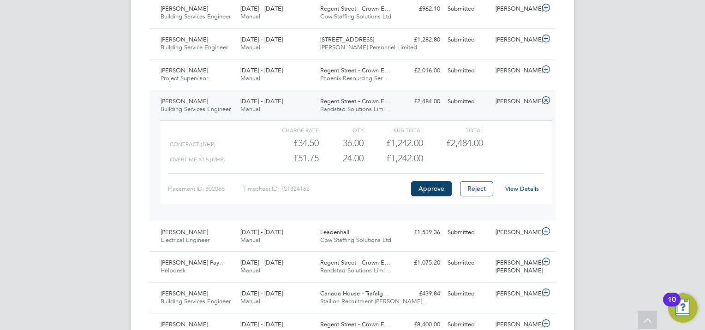 This screenshot has width=705, height=330. Describe the element at coordinates (393, 130) in the screenshot. I see `div: Sub Total` at that location.